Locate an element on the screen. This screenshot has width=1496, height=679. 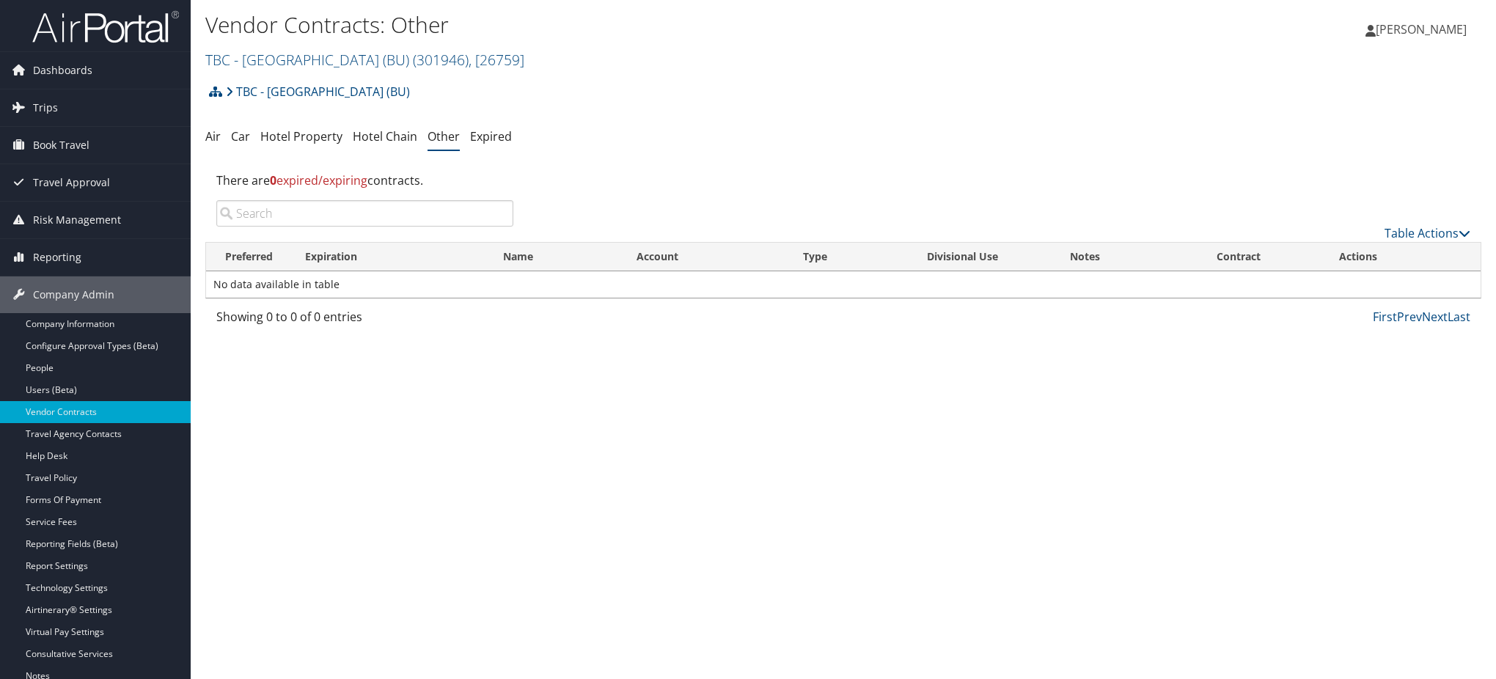
div: There are contracts. is located at coordinates (843, 180).